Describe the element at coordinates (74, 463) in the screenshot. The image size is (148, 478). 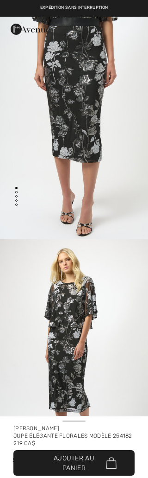
I see `button: Ajouter au panier` at that location.